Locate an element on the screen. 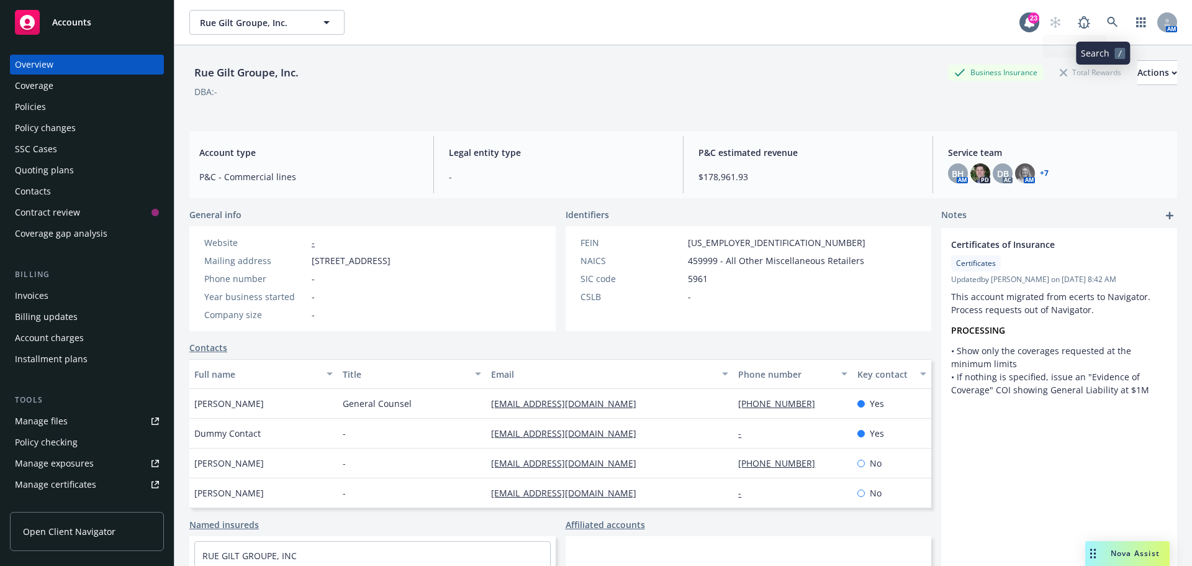 The height and width of the screenshot is (566, 1192). a: Report a Bug is located at coordinates (1084, 22).